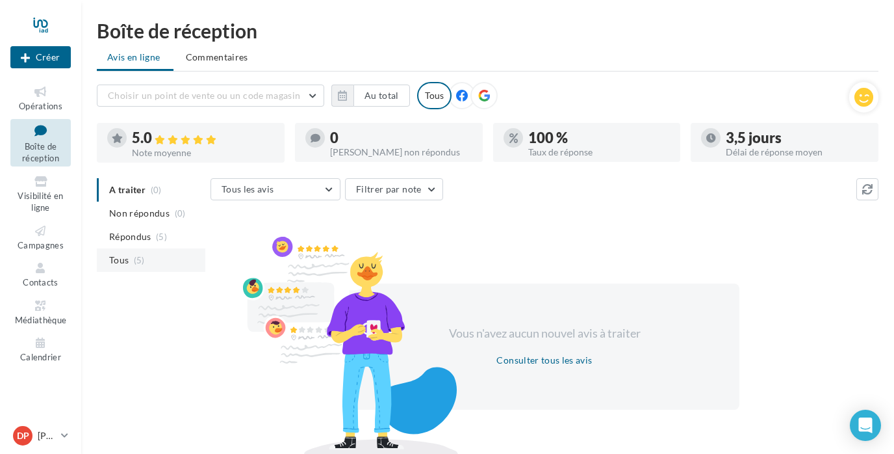 The height and width of the screenshot is (454, 894). Describe the element at coordinates (139, 213) in the screenshot. I see `span: Non répondus` at that location.